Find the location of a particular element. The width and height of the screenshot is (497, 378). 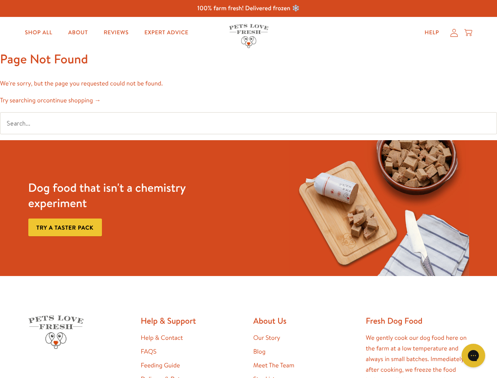

a: Help is located at coordinates (432, 33).